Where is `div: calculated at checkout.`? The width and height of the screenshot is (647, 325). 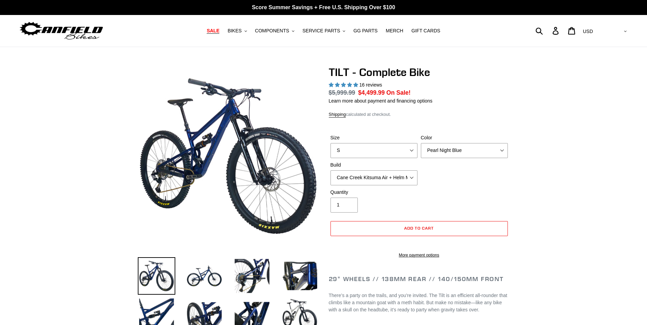 div: calculated at checkout. is located at coordinates (419, 115).